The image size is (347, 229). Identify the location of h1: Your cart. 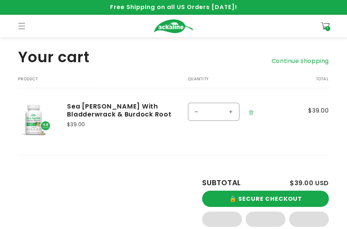
(54, 57).